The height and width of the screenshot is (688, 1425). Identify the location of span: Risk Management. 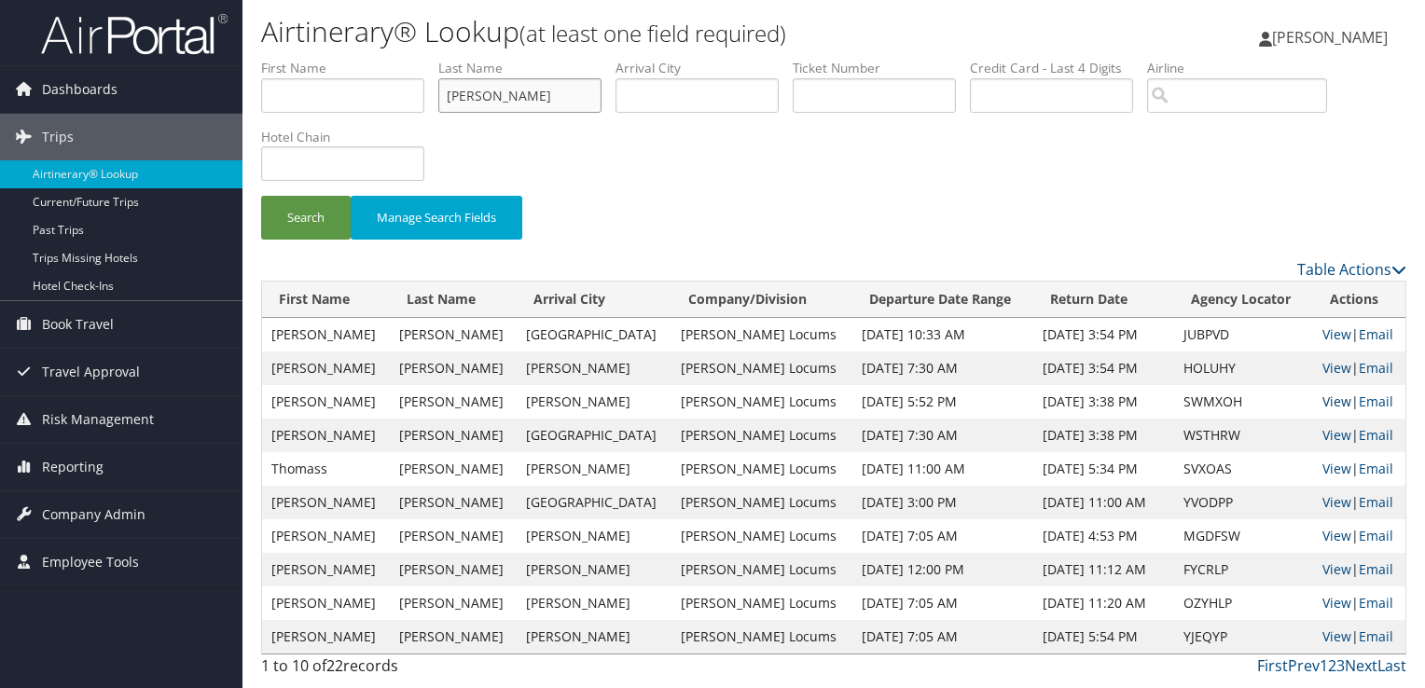
(98, 420).